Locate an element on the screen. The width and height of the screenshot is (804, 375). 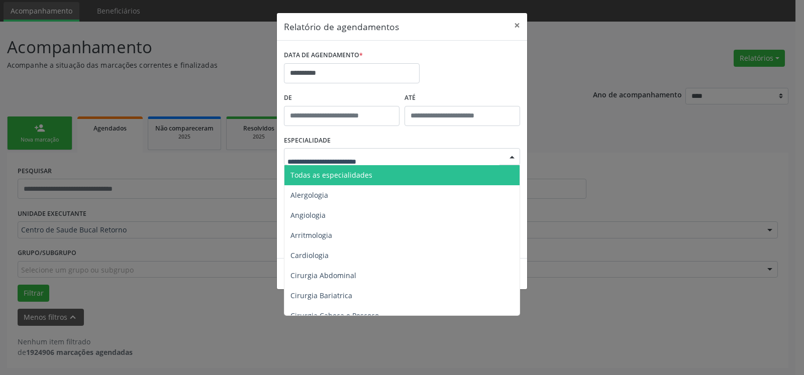
label: DATA DE AGENDAMENTO is located at coordinates (323, 55).